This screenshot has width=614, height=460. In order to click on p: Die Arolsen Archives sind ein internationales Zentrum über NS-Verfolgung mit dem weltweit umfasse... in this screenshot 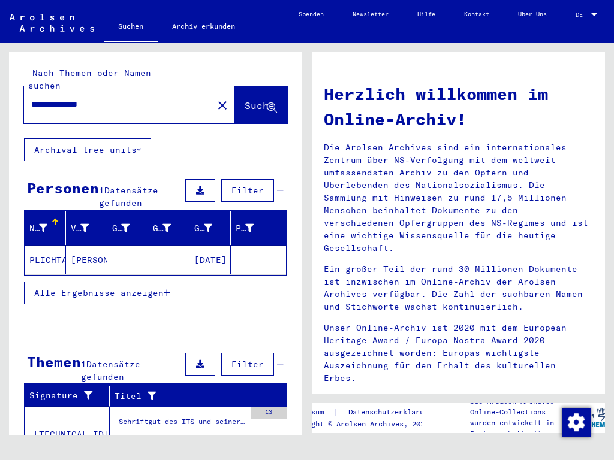, I will do `click(458, 198)`.